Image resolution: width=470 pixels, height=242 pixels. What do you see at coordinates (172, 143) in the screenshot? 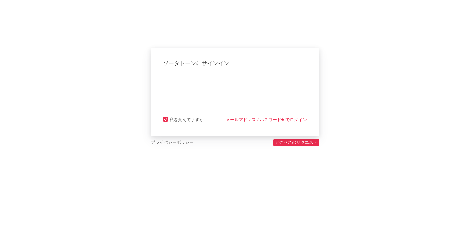
I see `a: プライバシーポリシー` at bounding box center [172, 143].